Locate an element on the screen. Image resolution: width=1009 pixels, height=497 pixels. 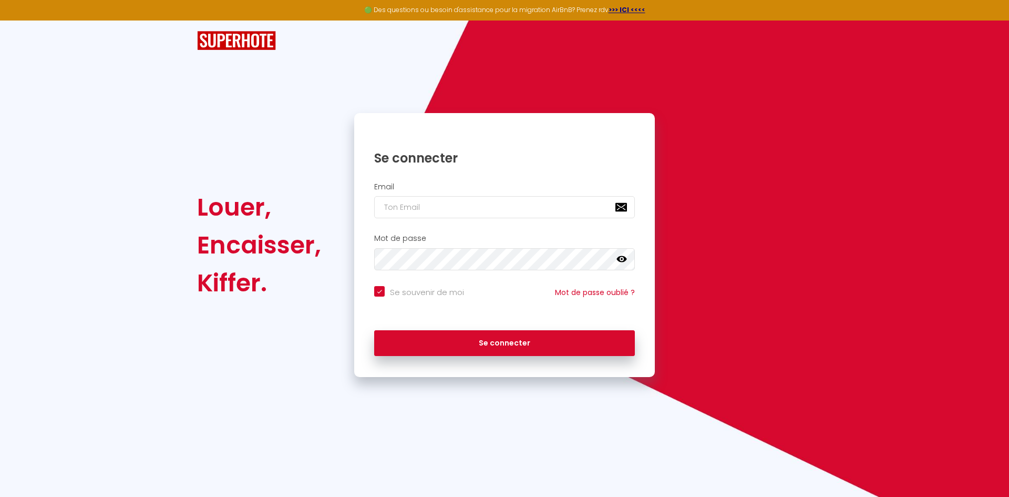
div: Encaisser, is located at coordinates (259, 245).